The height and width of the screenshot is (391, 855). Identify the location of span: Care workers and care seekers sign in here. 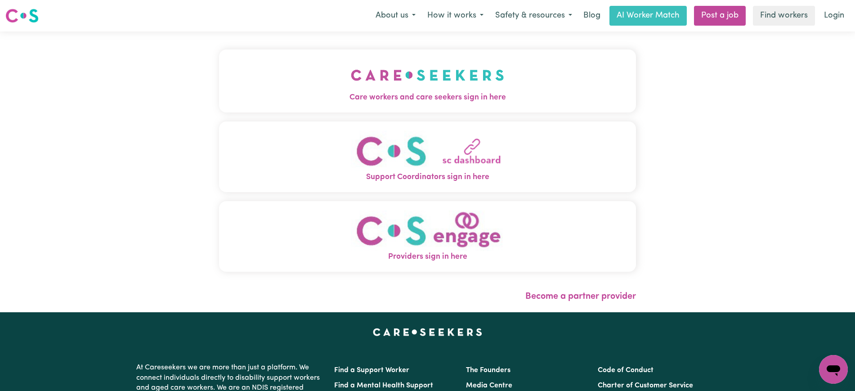
(427, 98).